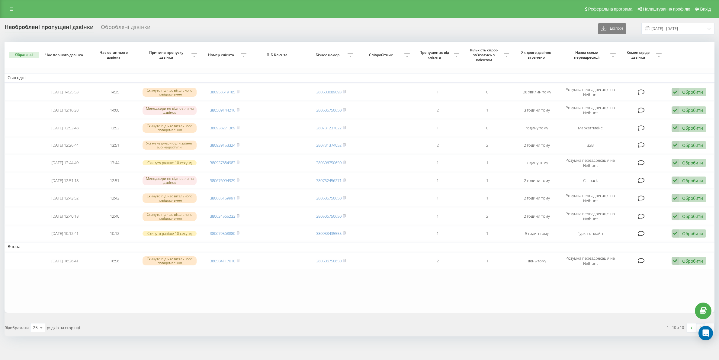 This screenshot has height=360, width=719. I want to click on td: Callback, so click(590, 180).